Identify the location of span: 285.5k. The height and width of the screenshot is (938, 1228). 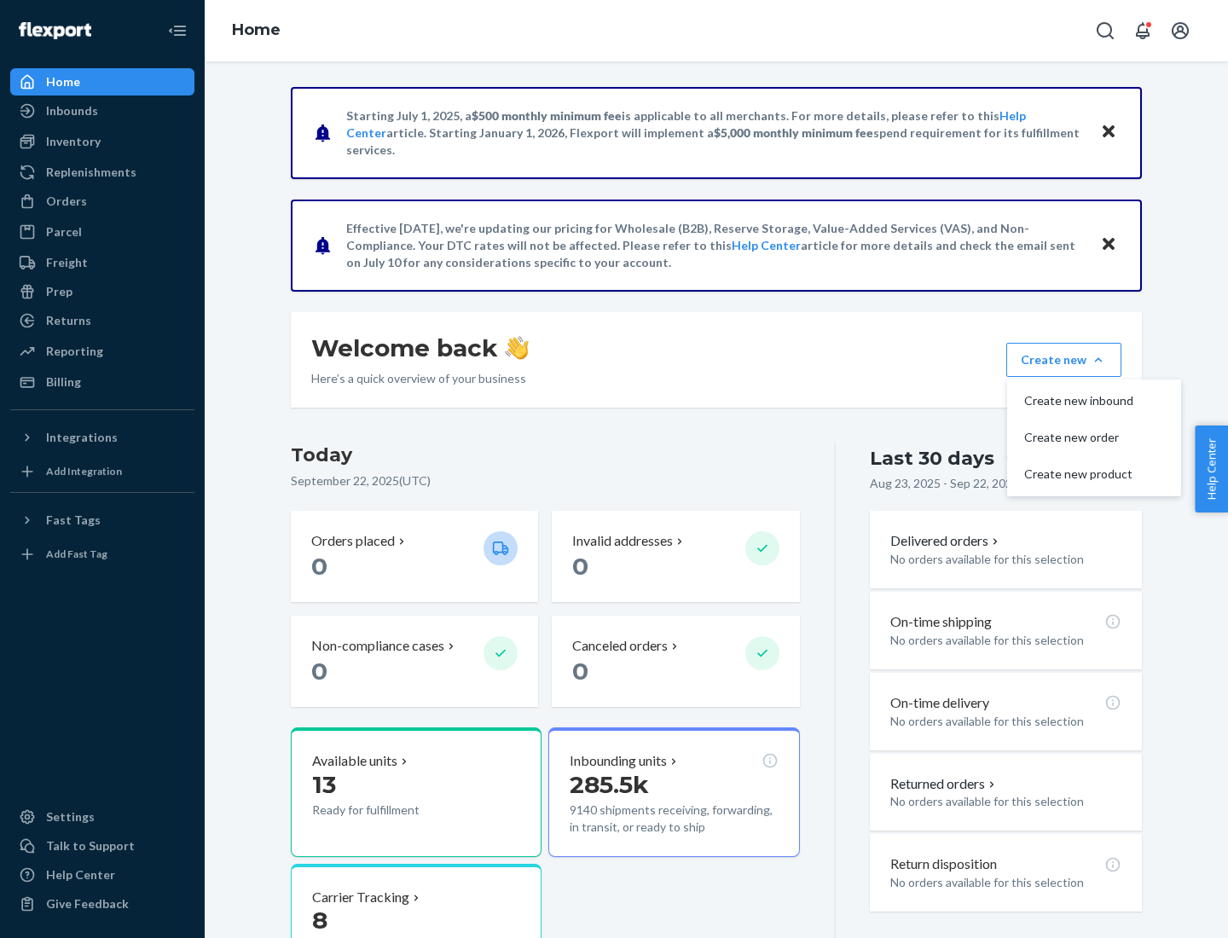
(609, 785).